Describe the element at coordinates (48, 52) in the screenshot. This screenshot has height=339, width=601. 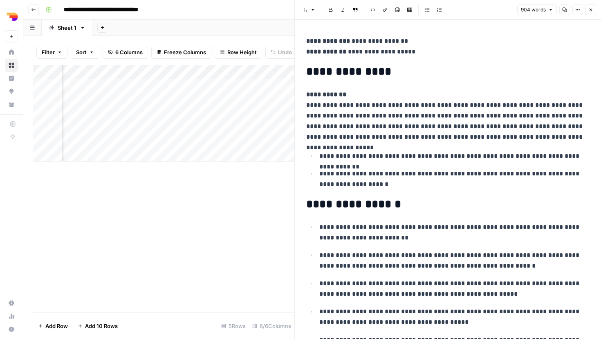
I see `span: Filter` at that location.